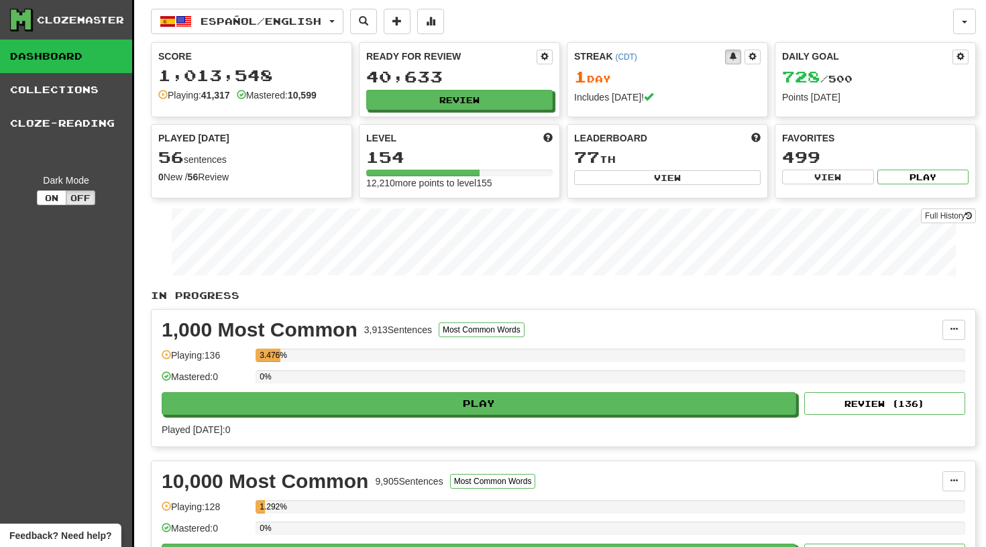 Image resolution: width=986 pixels, height=547 pixels. I want to click on button: Review, so click(459, 100).